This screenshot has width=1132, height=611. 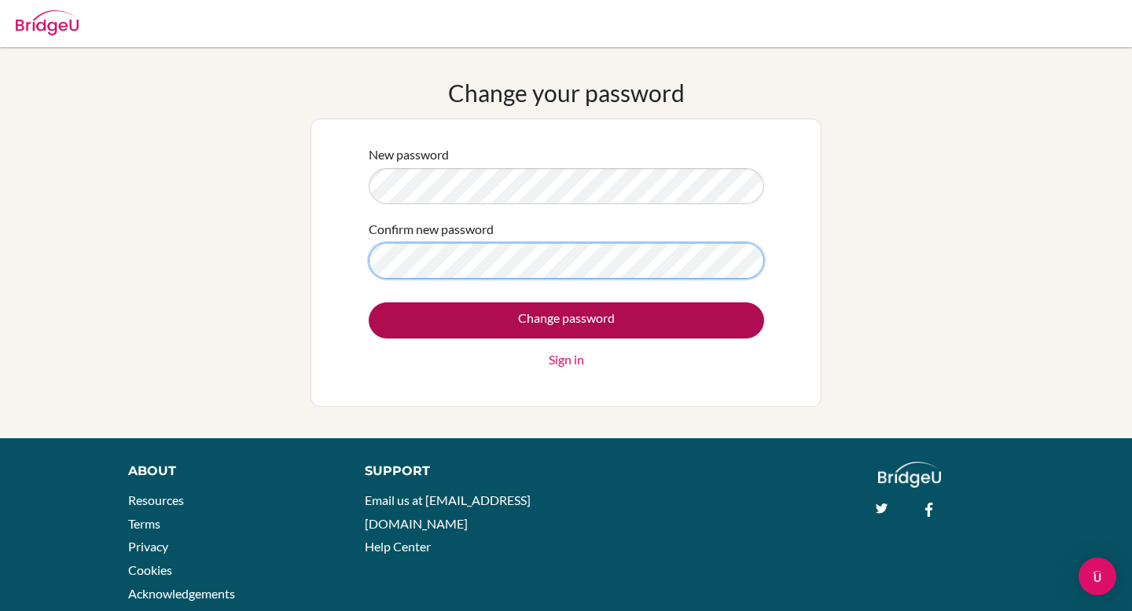 I want to click on a: Privacy, so click(x=148, y=546).